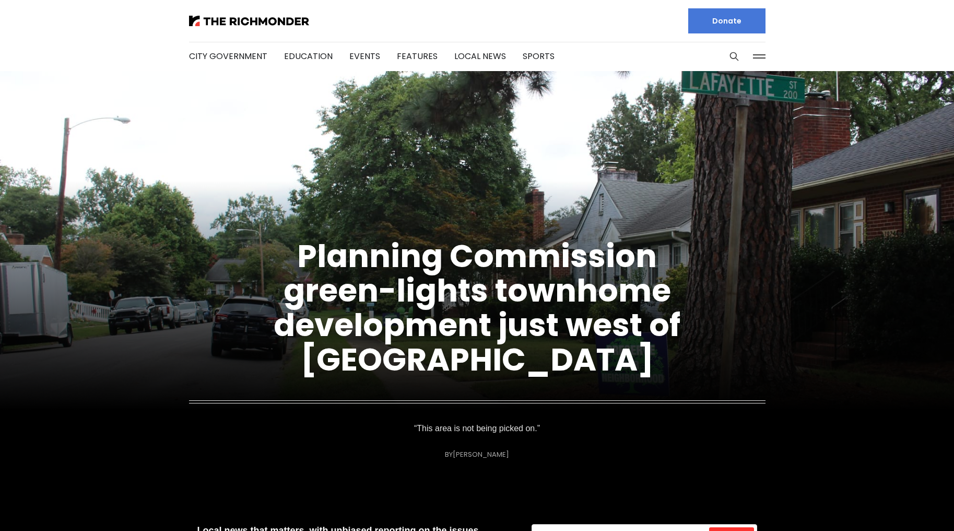 The width and height of the screenshot is (954, 531). What do you see at coordinates (480, 56) in the screenshot?
I see `a: Local News` at bounding box center [480, 56].